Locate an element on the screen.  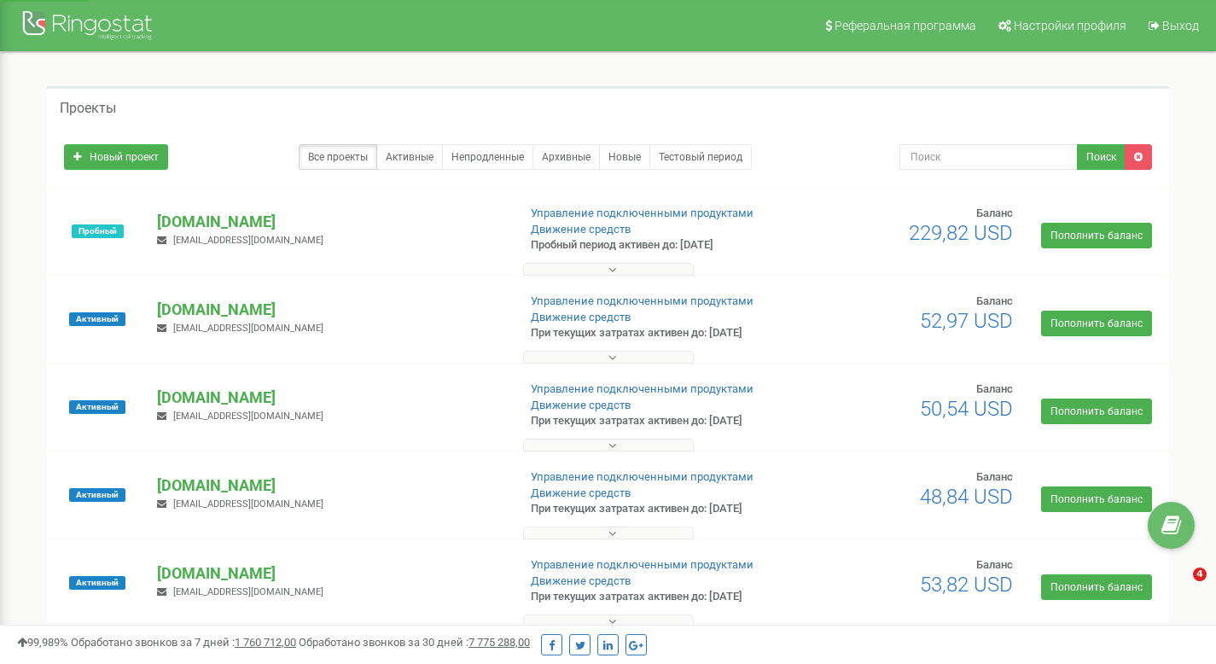
u: 1 760 712,00 is located at coordinates (265, 642).